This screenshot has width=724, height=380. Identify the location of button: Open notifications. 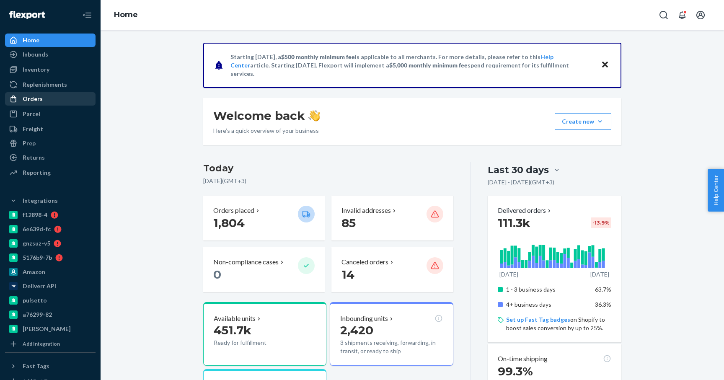
(682, 15).